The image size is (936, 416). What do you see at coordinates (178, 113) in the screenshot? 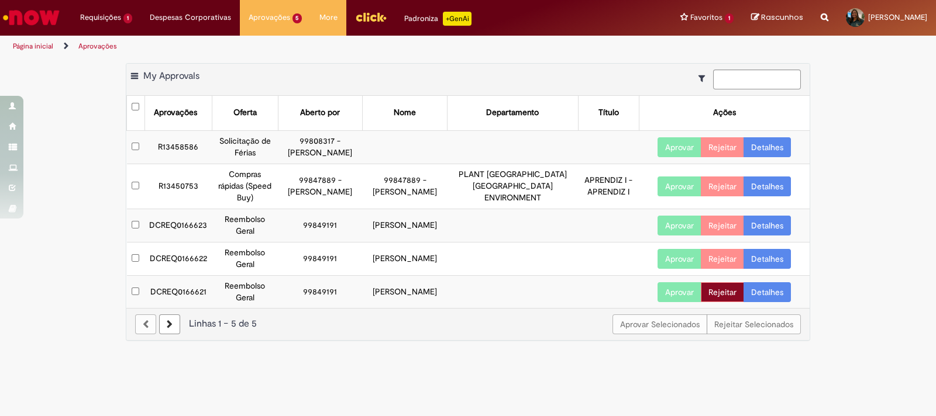
I see `th: Aprovações` at bounding box center [178, 113].